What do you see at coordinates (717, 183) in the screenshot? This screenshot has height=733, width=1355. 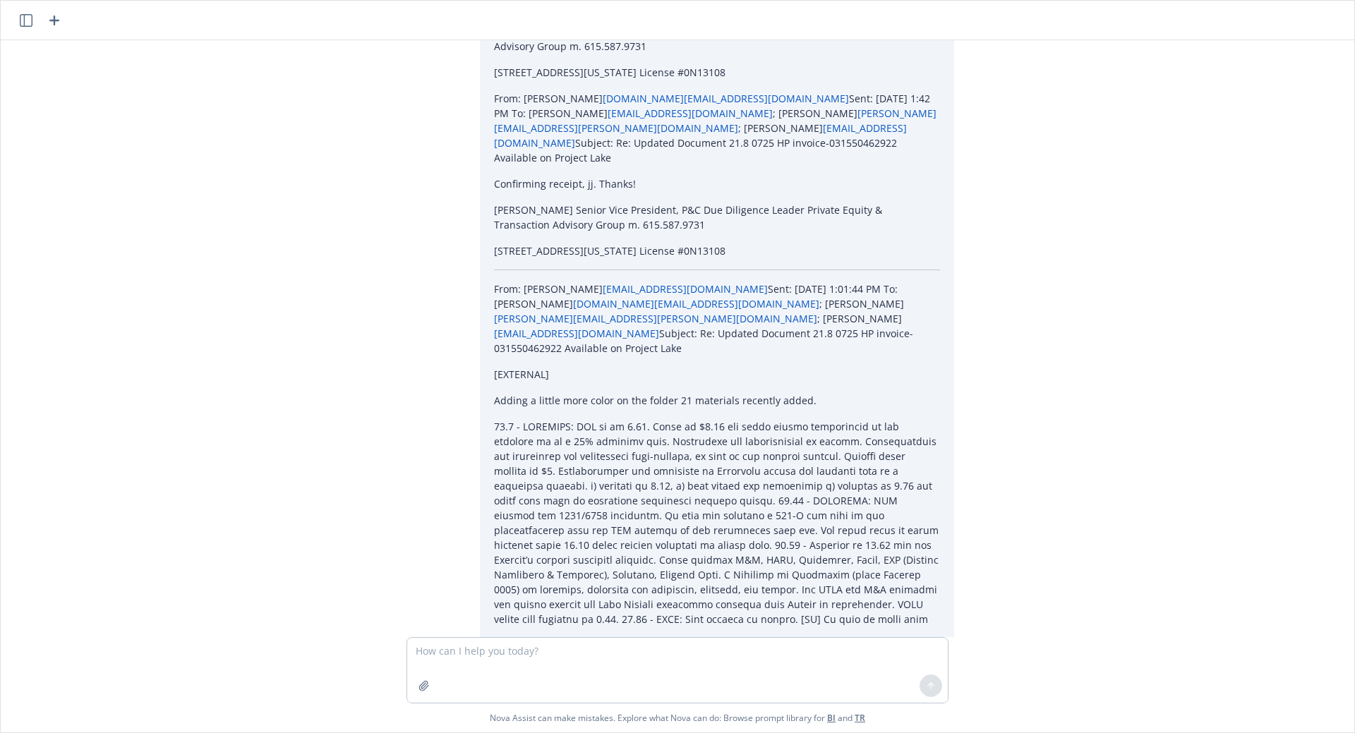 I see `p: Confirming receipt, jj. Thanks!` at bounding box center [717, 183].